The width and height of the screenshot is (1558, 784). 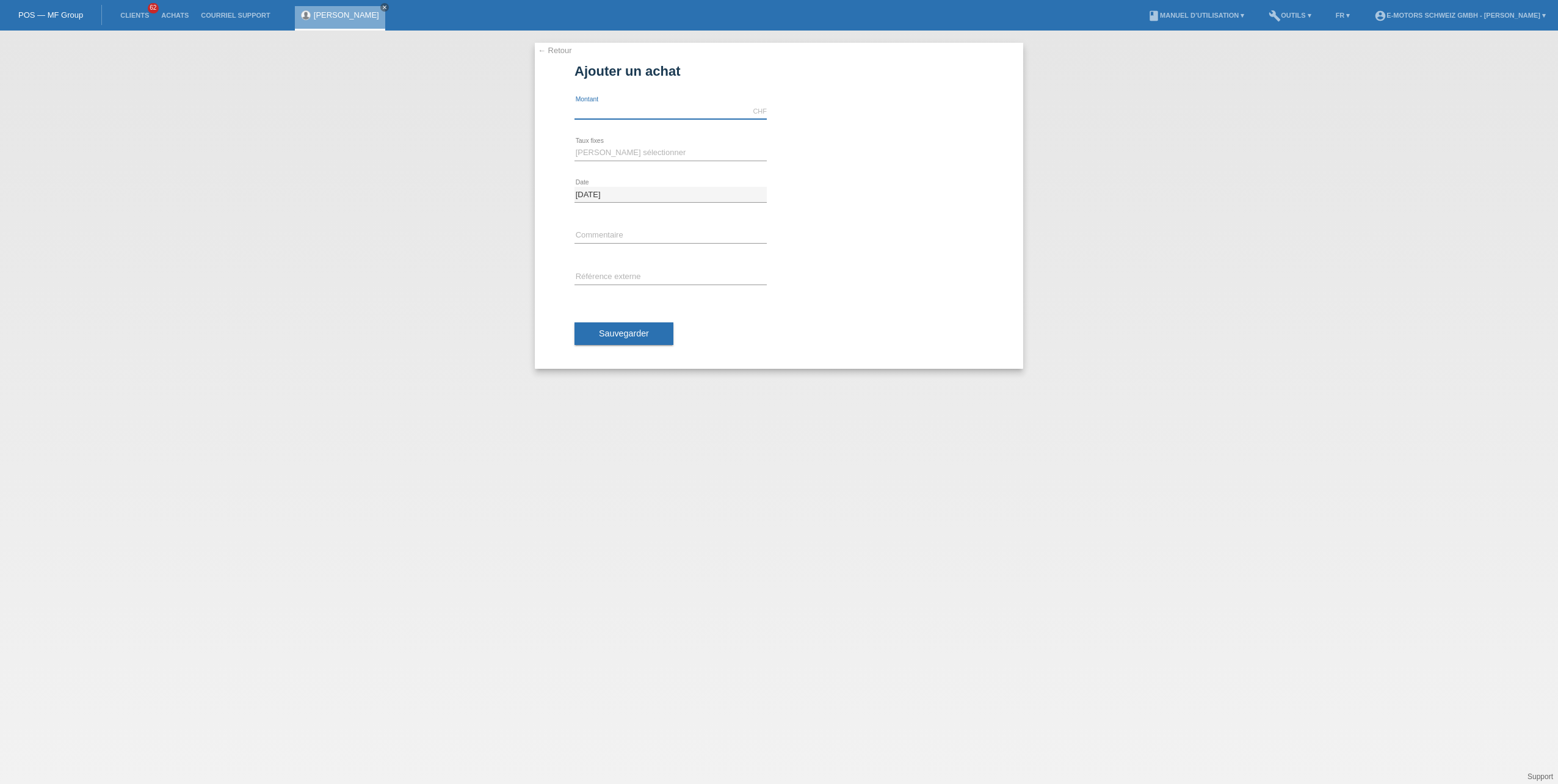 What do you see at coordinates (1289, 15) in the screenshot?
I see `a: buildOutils ▾` at bounding box center [1289, 15].